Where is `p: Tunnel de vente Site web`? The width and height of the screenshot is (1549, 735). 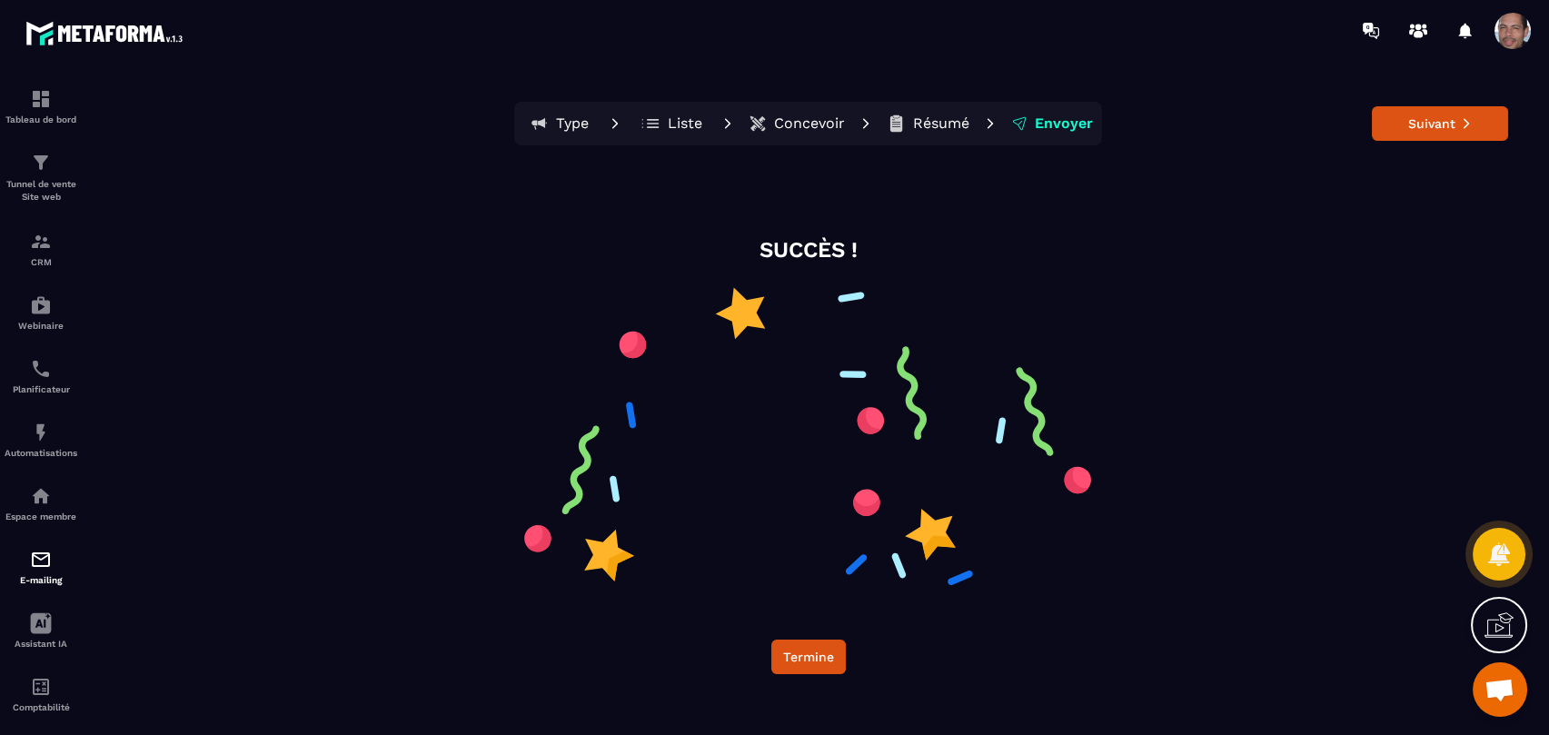 p: Tunnel de vente Site web is located at coordinates (41, 191).